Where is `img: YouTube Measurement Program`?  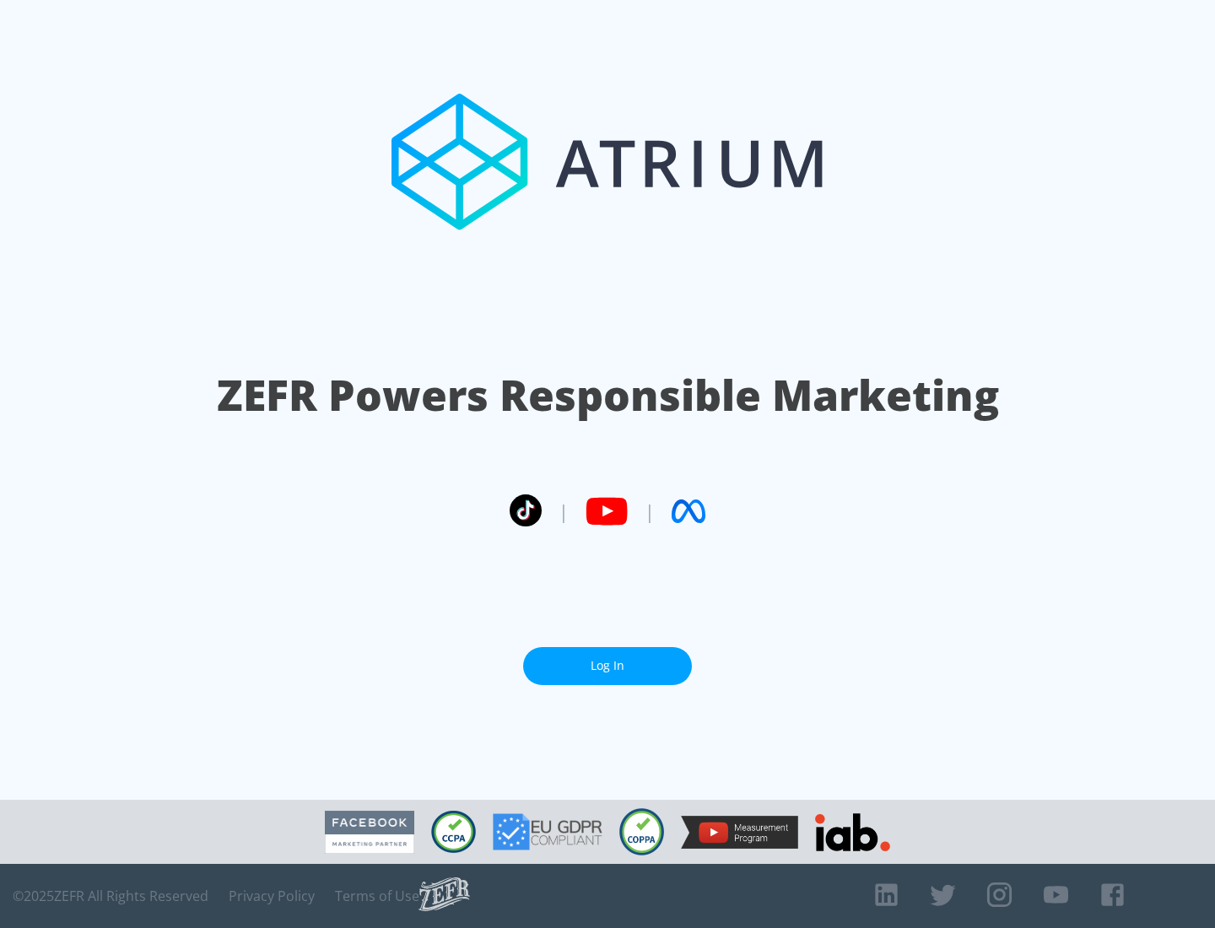 img: YouTube Measurement Program is located at coordinates (739, 832).